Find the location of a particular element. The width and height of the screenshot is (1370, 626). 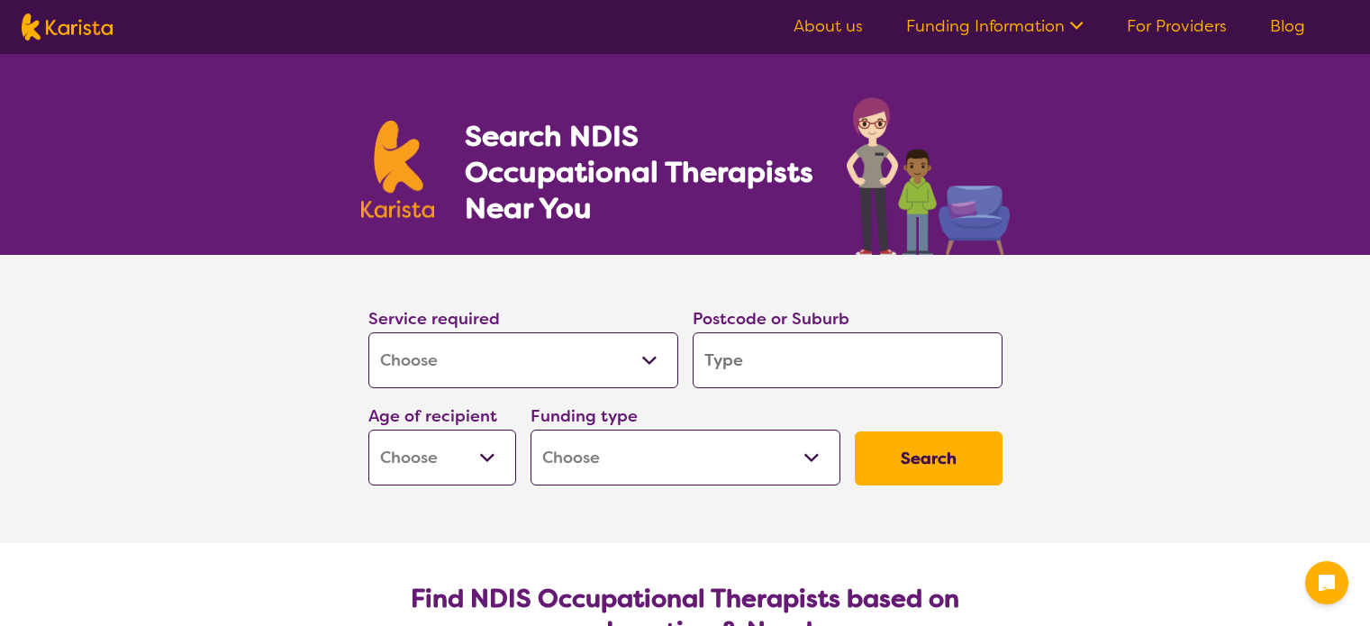

label: Funding type is located at coordinates (583, 416).